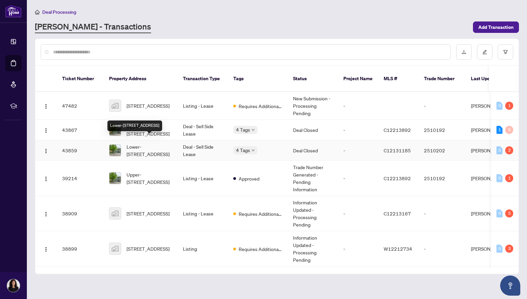 The width and height of the screenshot is (527, 299). What do you see at coordinates (80, 150) in the screenshot?
I see `td: 43859` at bounding box center [80, 150].